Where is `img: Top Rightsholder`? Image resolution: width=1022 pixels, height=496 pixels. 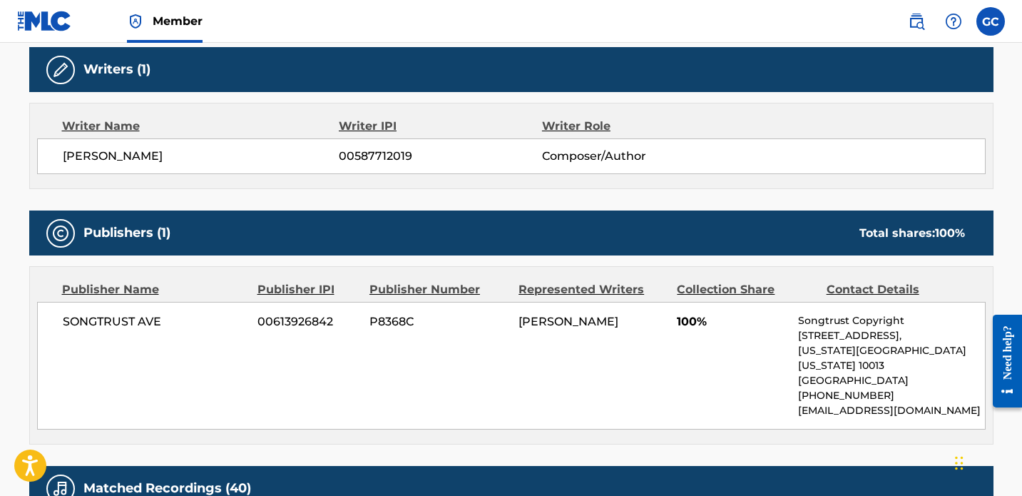 img: Top Rightsholder is located at coordinates (135, 21).